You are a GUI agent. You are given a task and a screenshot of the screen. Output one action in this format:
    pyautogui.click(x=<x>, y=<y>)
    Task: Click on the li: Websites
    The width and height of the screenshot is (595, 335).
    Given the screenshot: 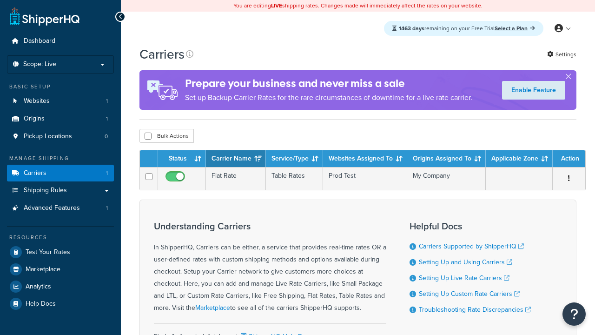 What is the action you would take?
    pyautogui.click(x=60, y=101)
    